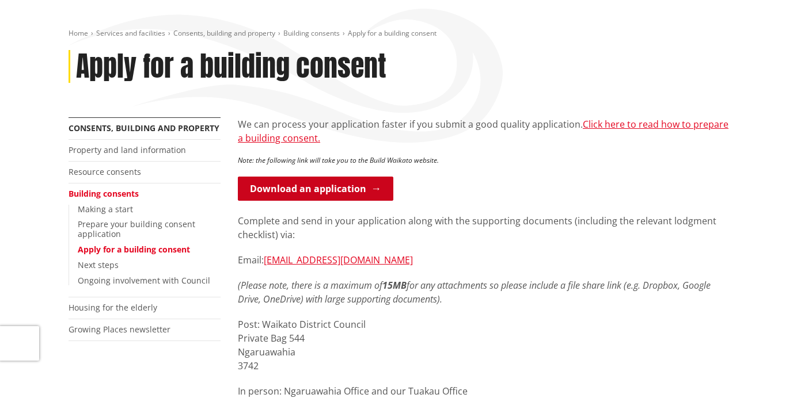 The height and width of the screenshot is (398, 797). Describe the element at coordinates (483, 392) in the screenshot. I see `p: In person: Ngaruawahia Office and our Tuakau Office` at that location.